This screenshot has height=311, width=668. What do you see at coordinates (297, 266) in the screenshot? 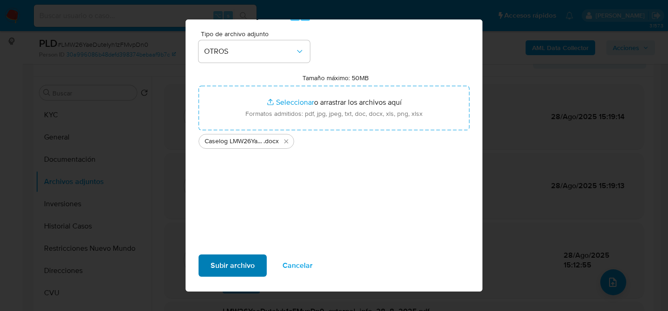
I see `button: Cancelar` at bounding box center [297, 266].